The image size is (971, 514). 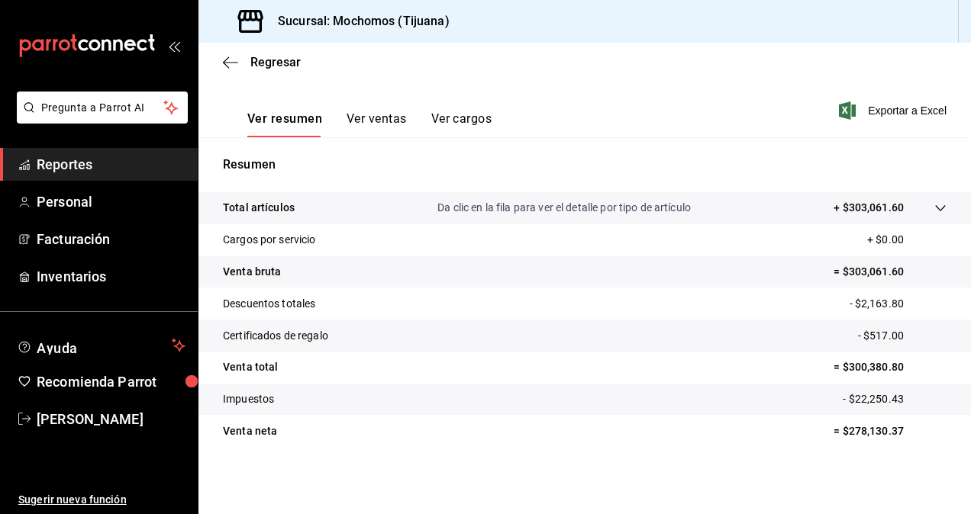 What do you see at coordinates (894, 111) in the screenshot?
I see `button: Exportar a Excel` at bounding box center [894, 111].